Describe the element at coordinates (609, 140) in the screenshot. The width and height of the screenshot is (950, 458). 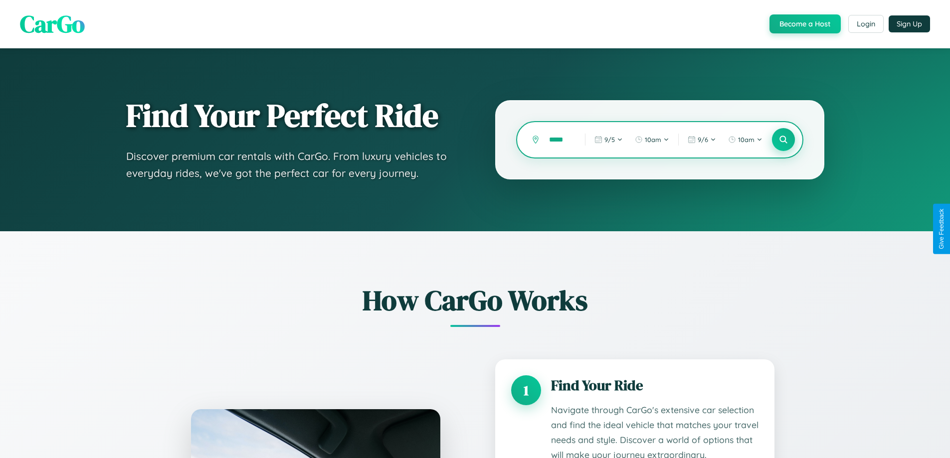
I see `span: 9 / 5` at that location.